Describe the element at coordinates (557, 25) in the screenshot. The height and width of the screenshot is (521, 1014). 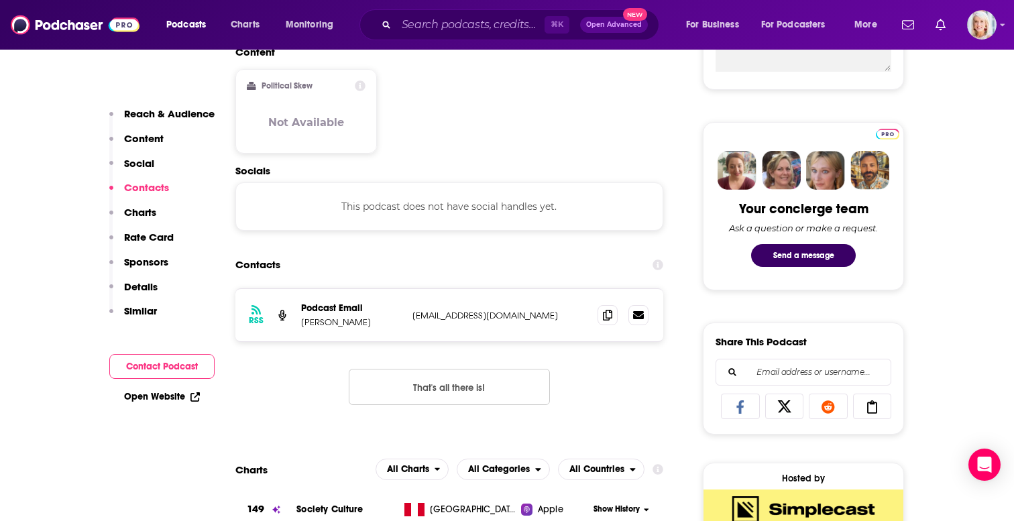
I see `span: ⌘ K` at that location.